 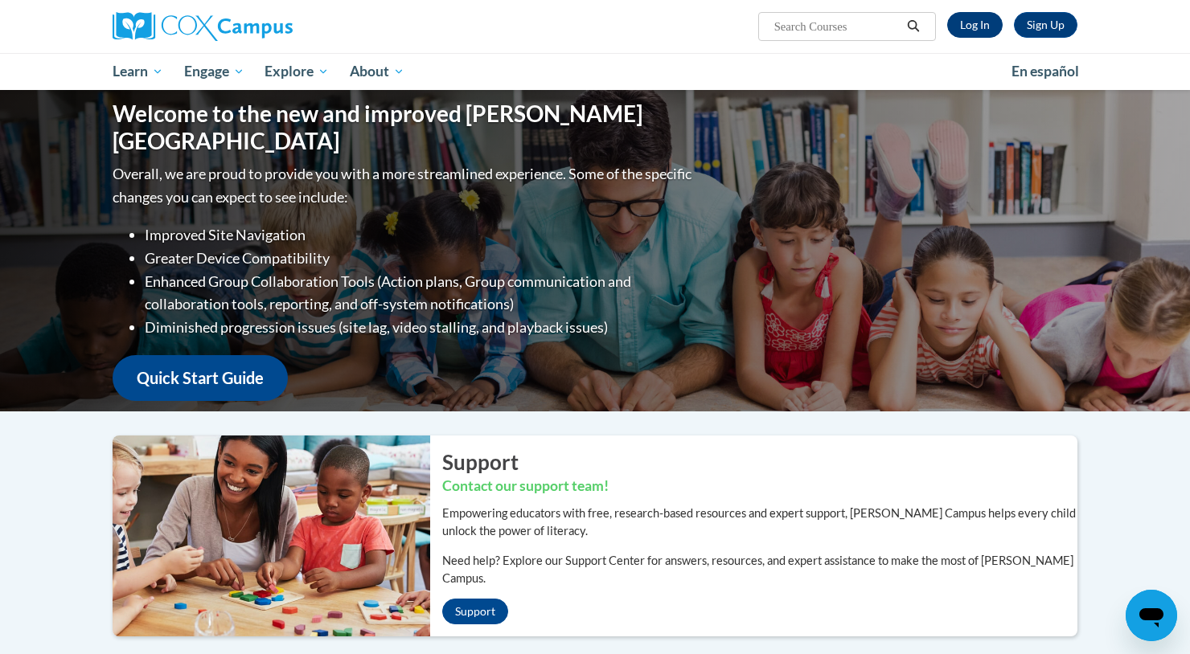 I want to click on a: Learn, so click(x=137, y=72).